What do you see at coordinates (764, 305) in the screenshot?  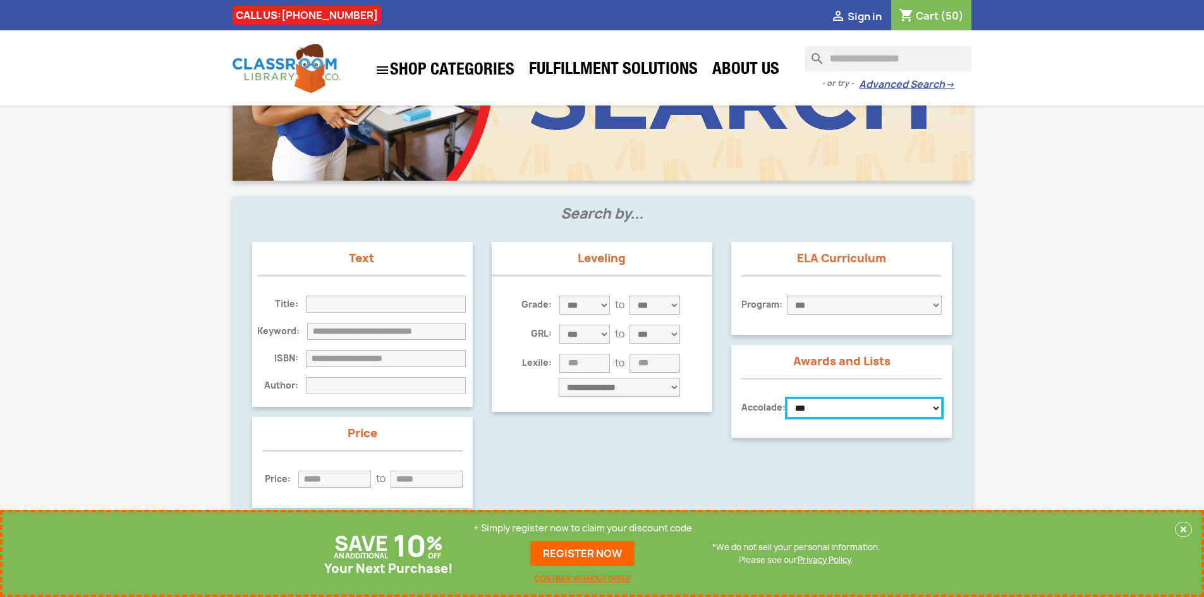 I see `h6: Program:` at bounding box center [764, 305].